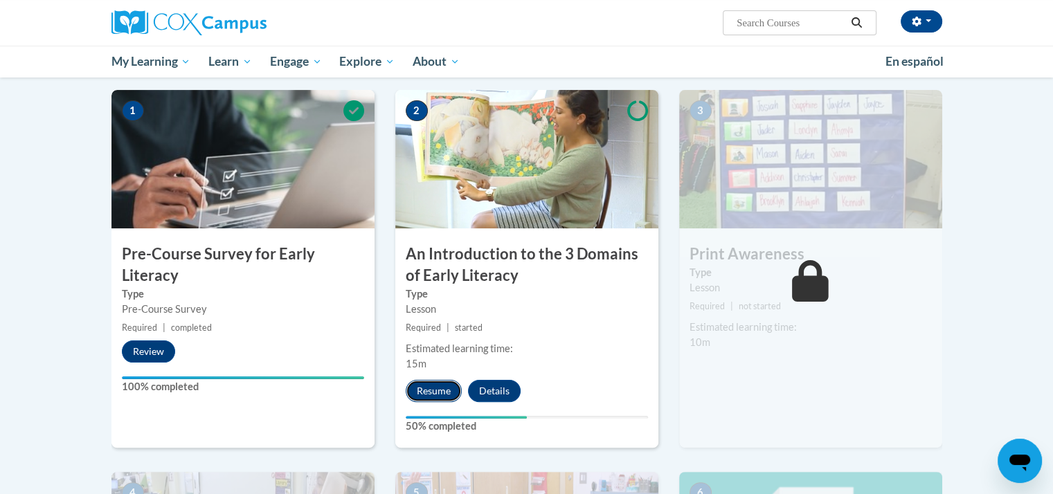 The image size is (1053, 494). I want to click on span: My Learning, so click(150, 62).